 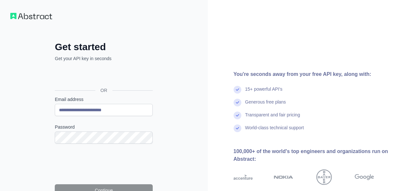 What do you see at coordinates (273, 118) in the screenshot?
I see `div: Transparent and fair pricing` at bounding box center [273, 118].